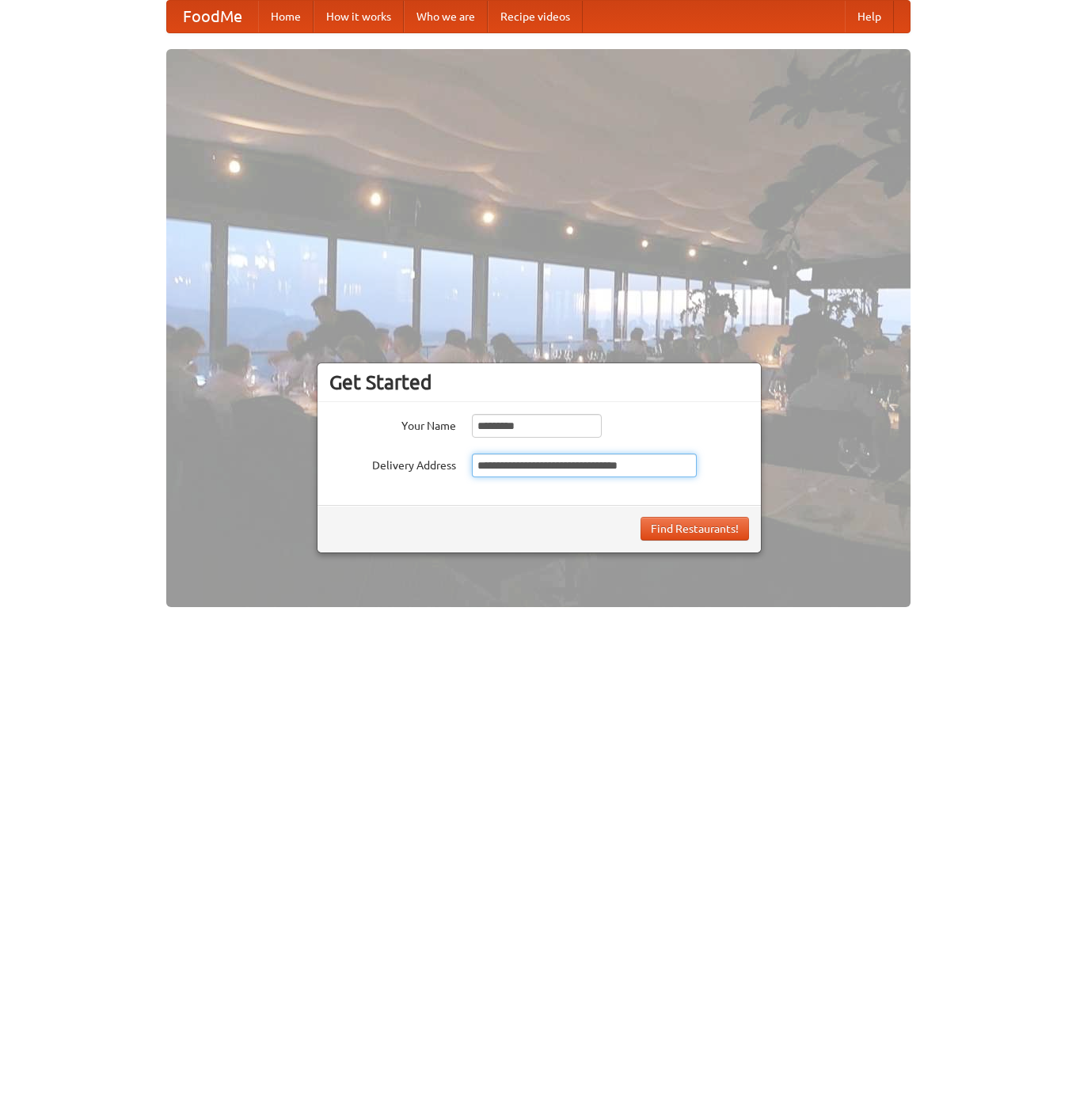  I want to click on a: Help, so click(870, 17).